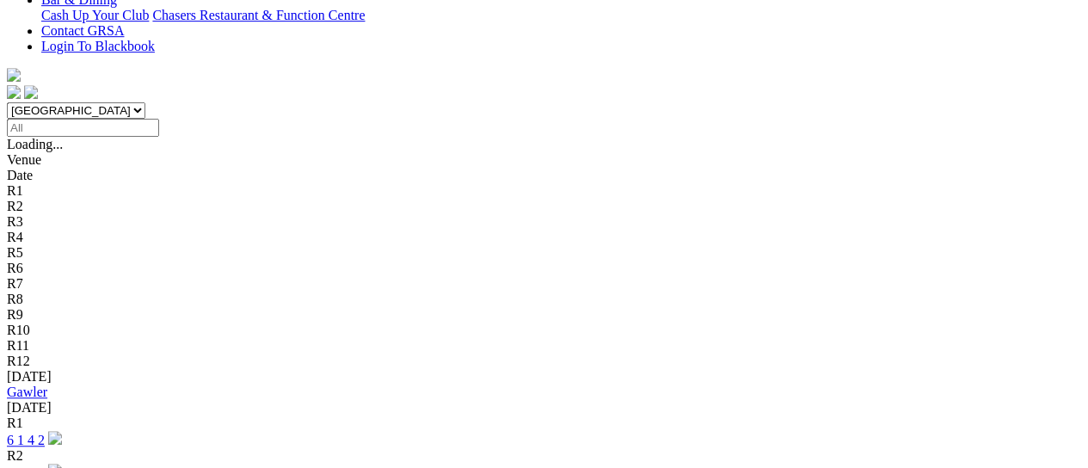 The image size is (1088, 468). What do you see at coordinates (544, 361) in the screenshot?
I see `div: R12` at bounding box center [544, 361].